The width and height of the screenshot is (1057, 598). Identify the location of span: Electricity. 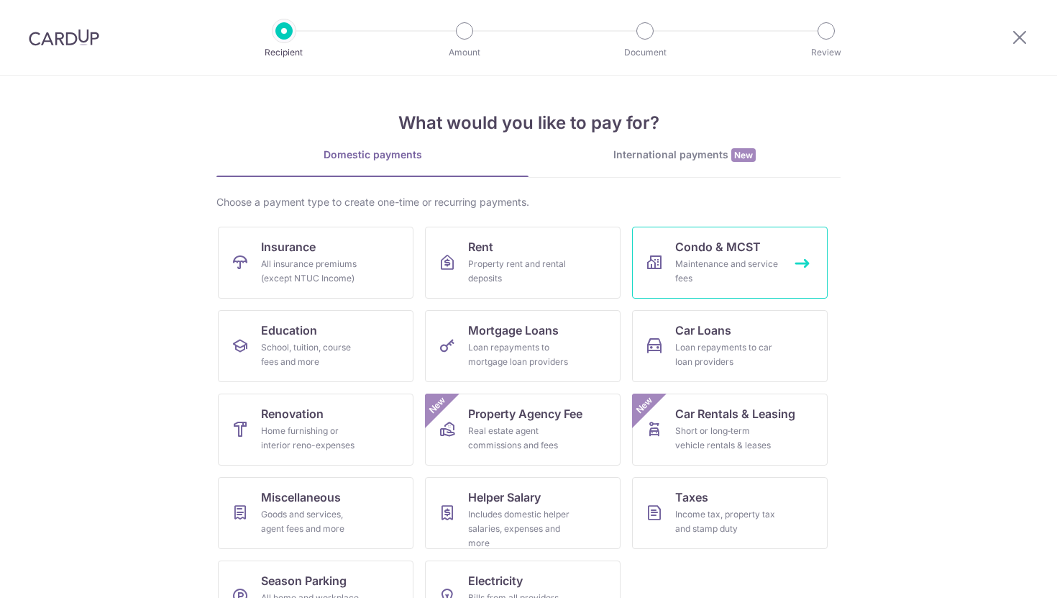
(495, 580).